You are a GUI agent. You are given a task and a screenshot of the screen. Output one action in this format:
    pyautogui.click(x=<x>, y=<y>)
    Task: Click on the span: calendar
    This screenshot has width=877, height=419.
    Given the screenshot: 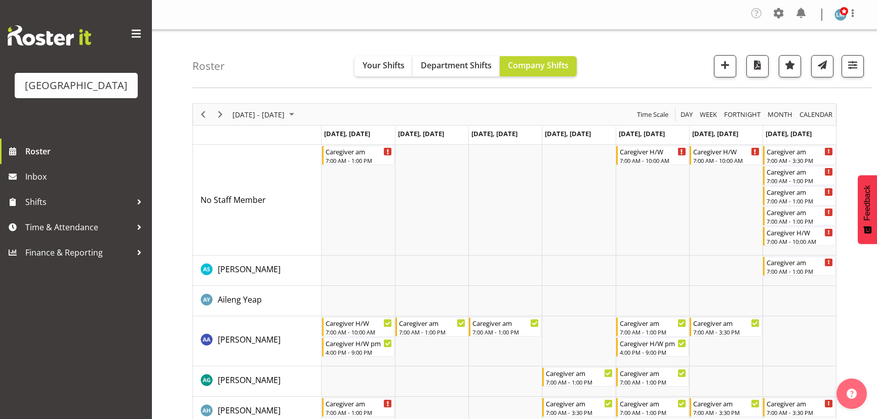 What is the action you would take?
    pyautogui.click(x=815, y=114)
    